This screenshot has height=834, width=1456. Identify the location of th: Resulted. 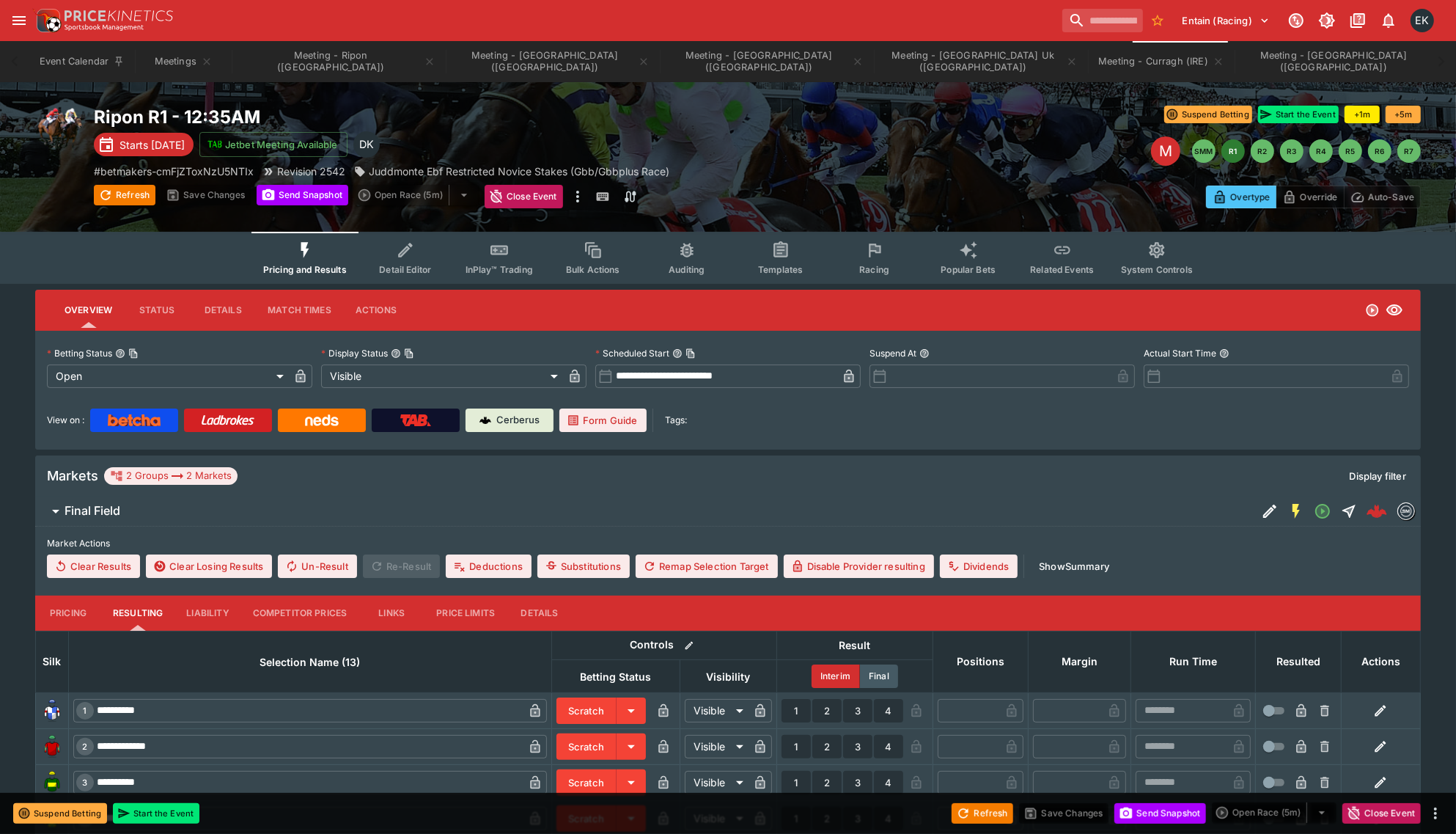
(1297, 661).